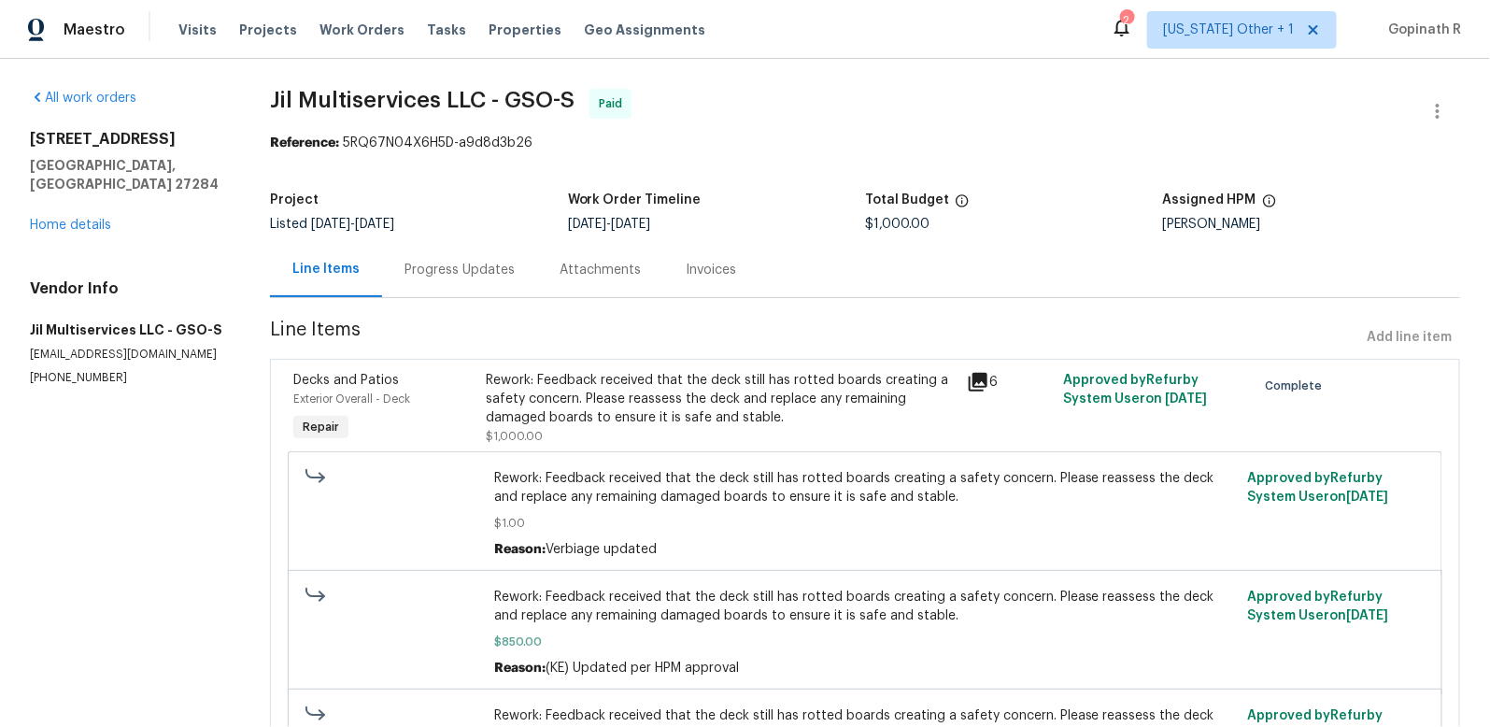 This screenshot has height=727, width=1490. What do you see at coordinates (346, 380) in the screenshot?
I see `span: Decks and Patios` at bounding box center [346, 380].